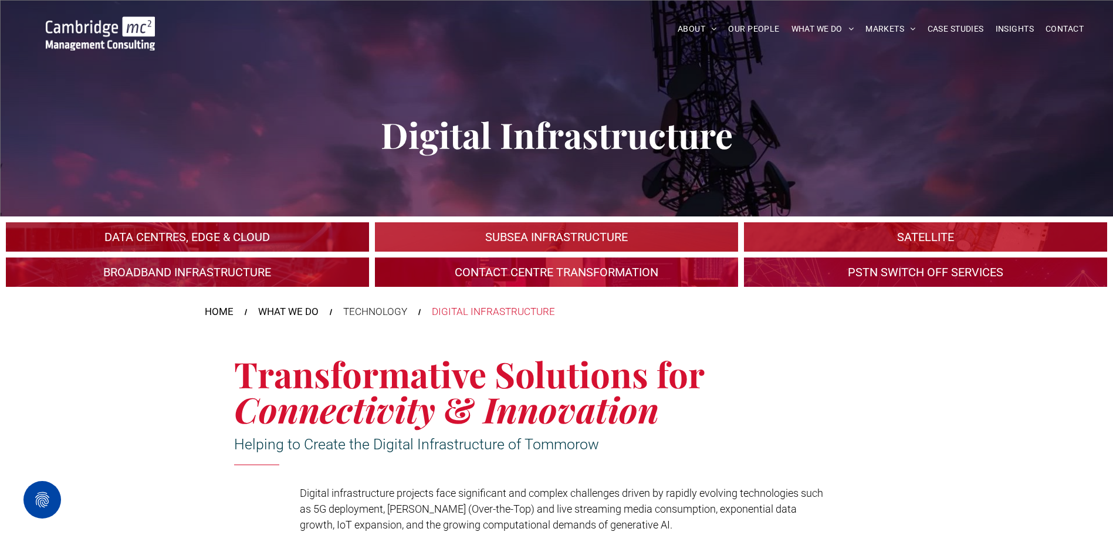 The image size is (1113, 542). I want to click on div: DIGITAL INFRASTRUCTURE, so click(493, 312).